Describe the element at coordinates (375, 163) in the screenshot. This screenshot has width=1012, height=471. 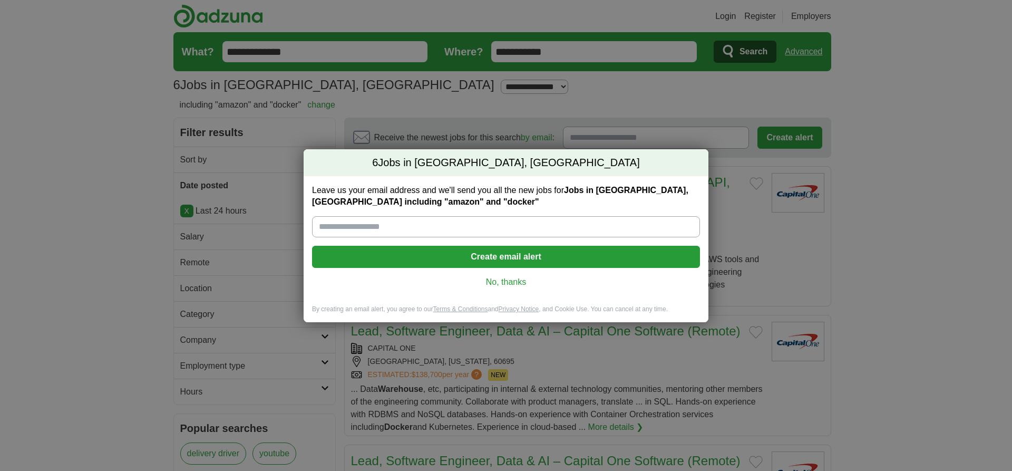
I see `span: 6` at that location.